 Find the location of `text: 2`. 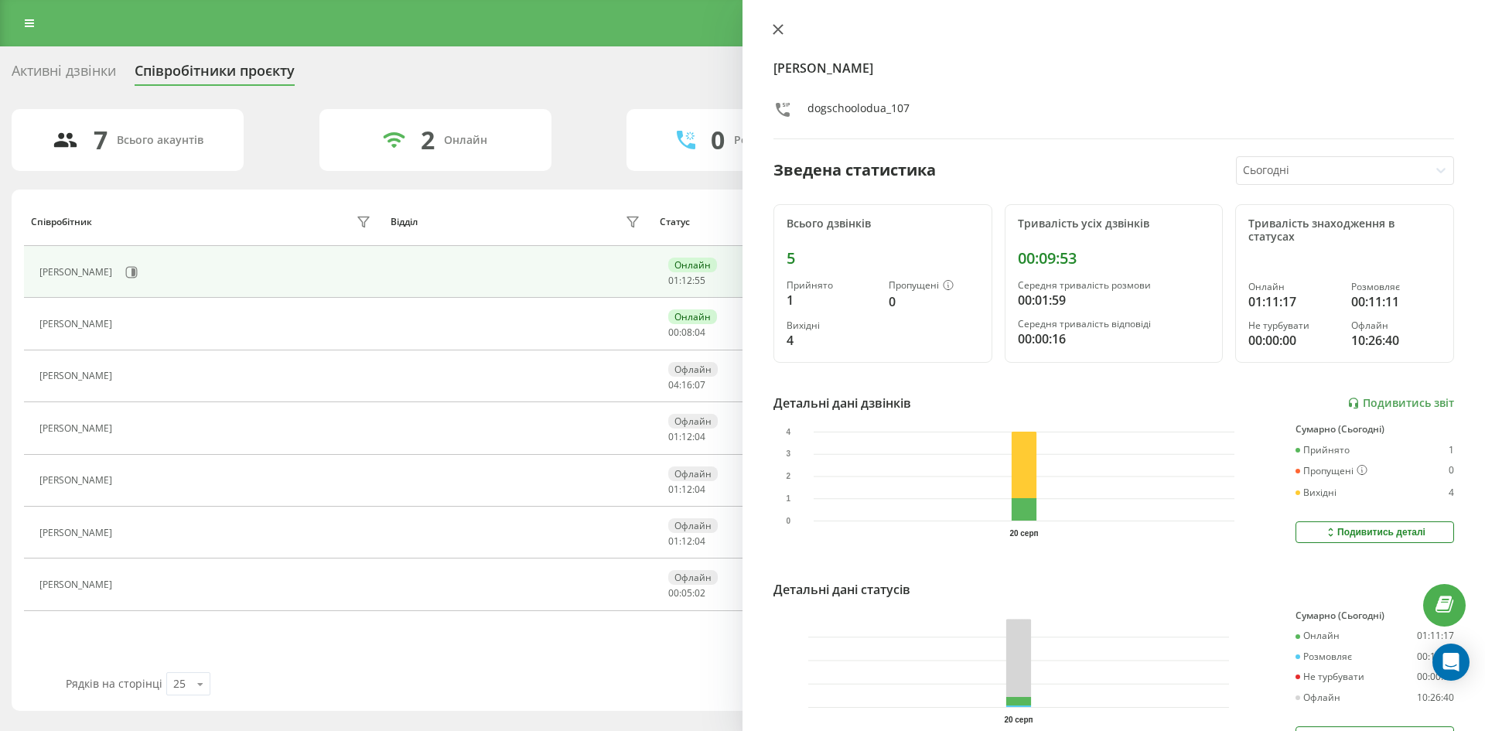

text: 2 is located at coordinates (788, 476).